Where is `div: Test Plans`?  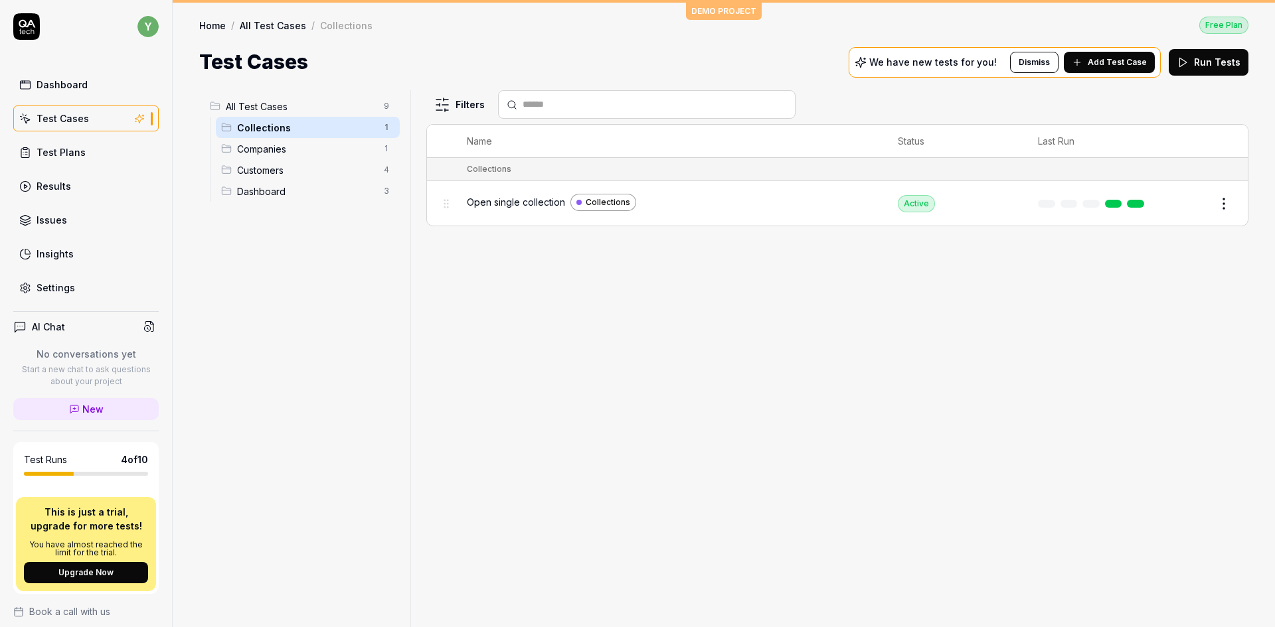 div: Test Plans is located at coordinates (61, 152).